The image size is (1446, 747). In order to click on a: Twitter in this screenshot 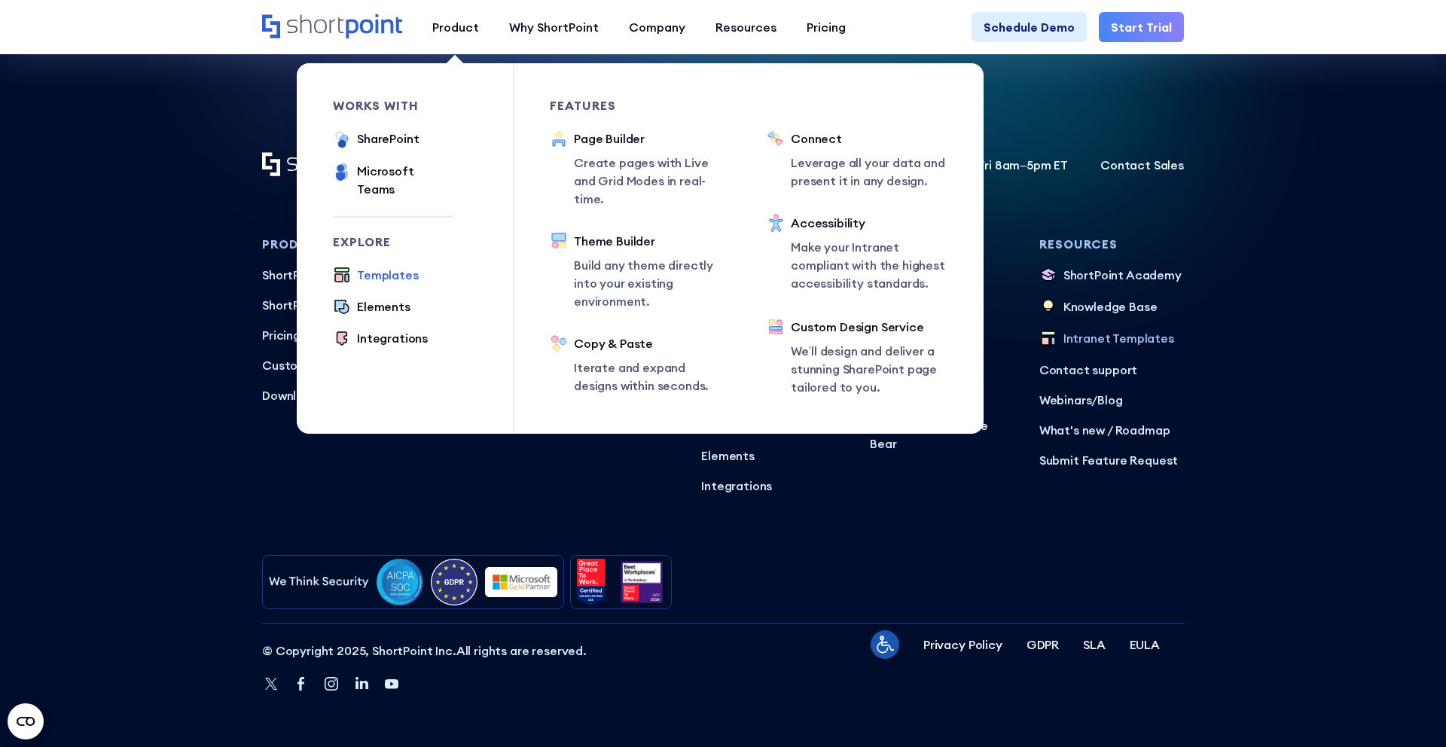, I will do `click(271, 684)`.